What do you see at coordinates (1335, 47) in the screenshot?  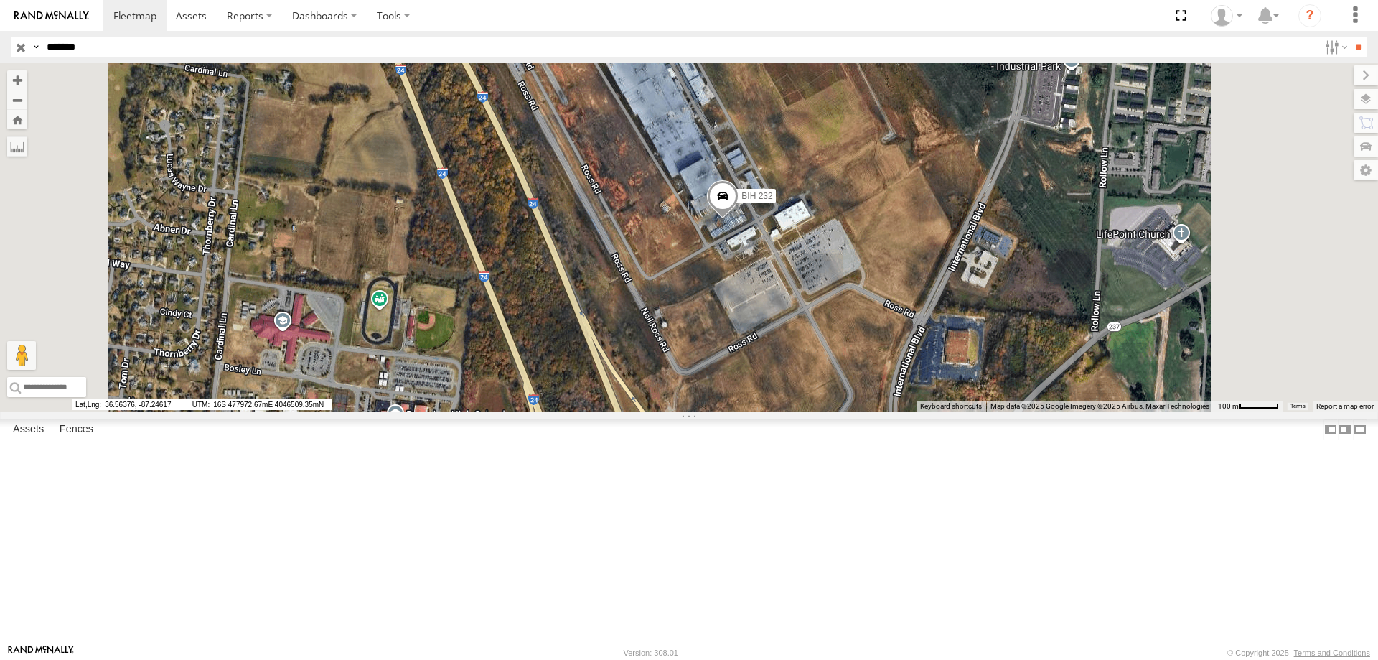 I see `label: Search Filter Options` at bounding box center [1335, 47].